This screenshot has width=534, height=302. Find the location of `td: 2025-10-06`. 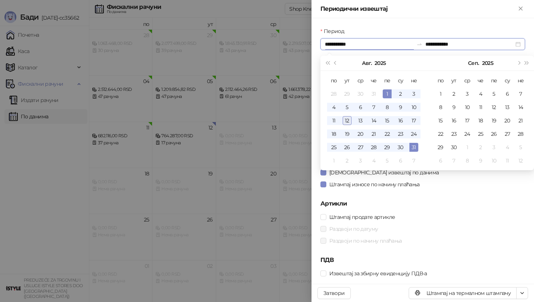

td: 2025-10-06 is located at coordinates (441, 161).